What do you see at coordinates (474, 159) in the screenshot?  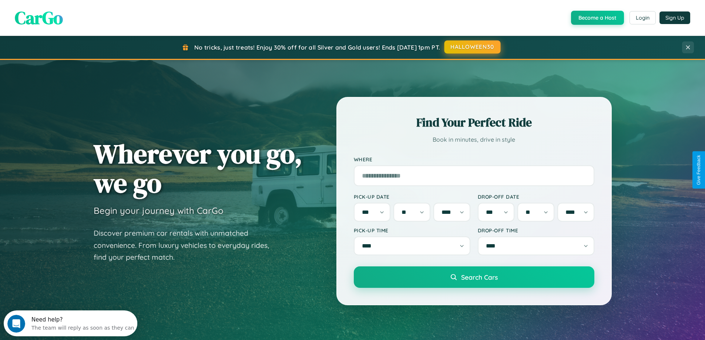 I see `label: Where` at bounding box center [474, 159].